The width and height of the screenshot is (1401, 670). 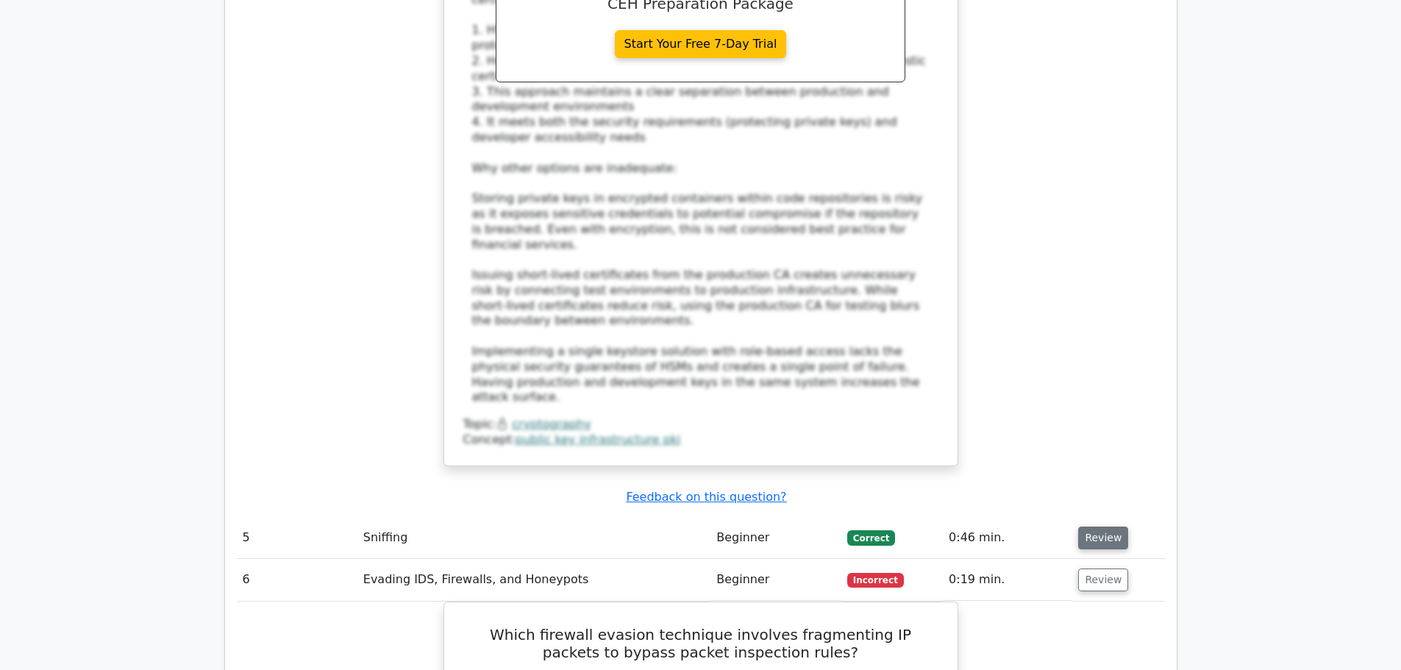 I want to click on td: 6, so click(x=297, y=580).